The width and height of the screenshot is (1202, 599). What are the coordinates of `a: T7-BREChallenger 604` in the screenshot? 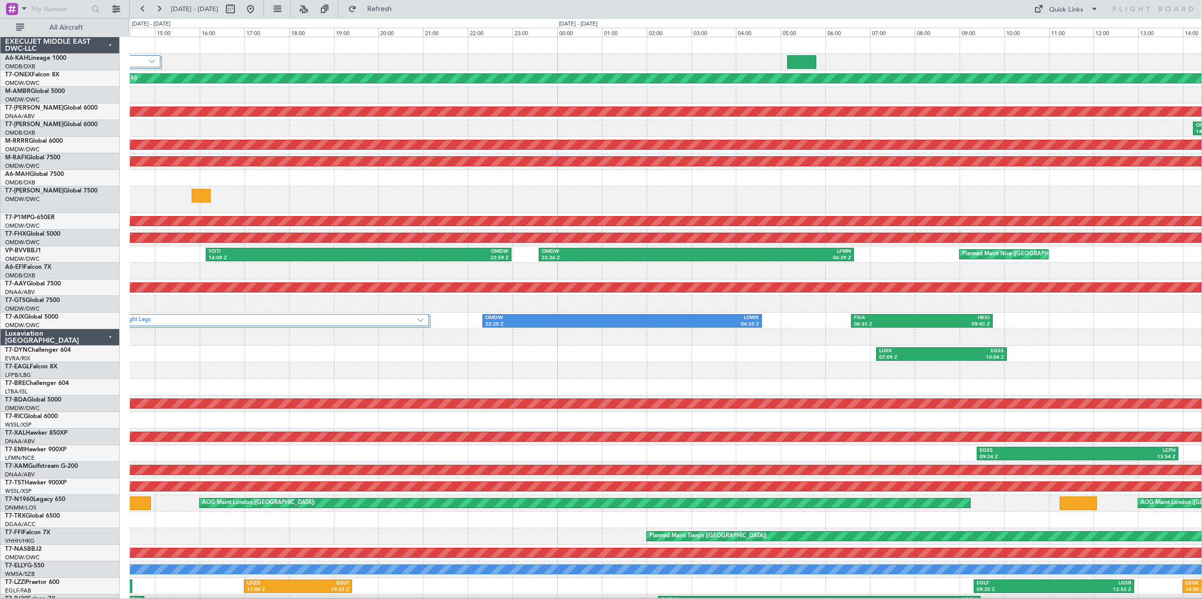 It's located at (37, 384).